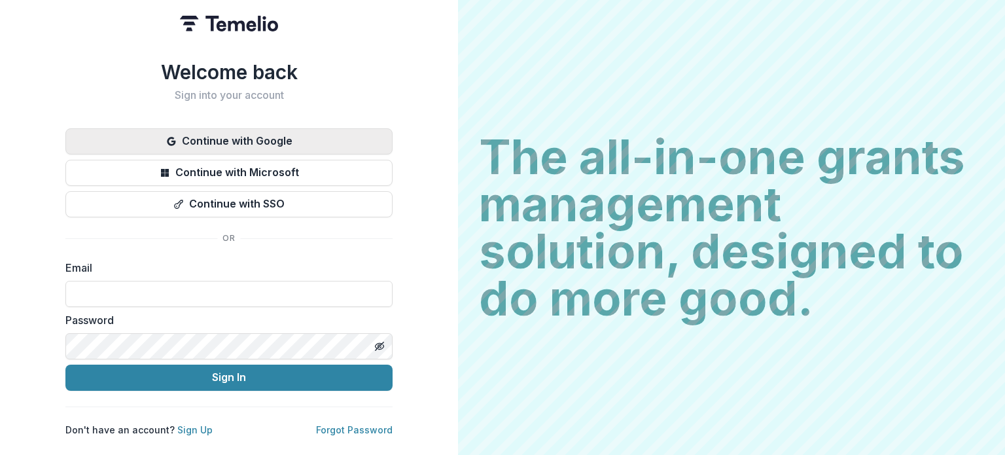 The width and height of the screenshot is (1005, 455). I want to click on img: Temelio, so click(229, 24).